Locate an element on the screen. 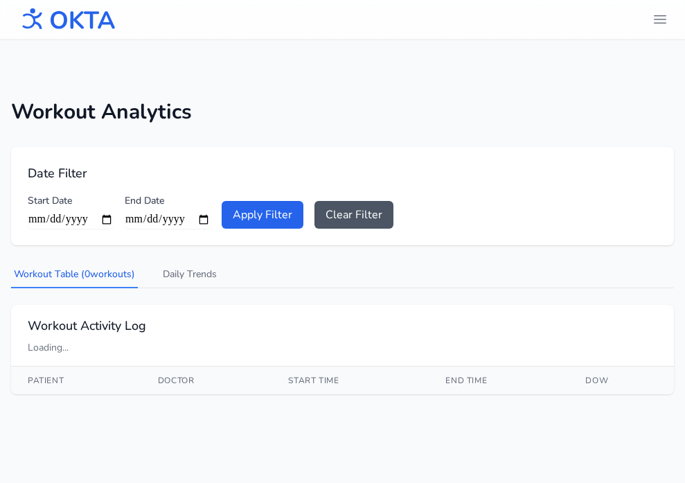 The width and height of the screenshot is (685, 483). h2: Date Filter is located at coordinates (342, 173).